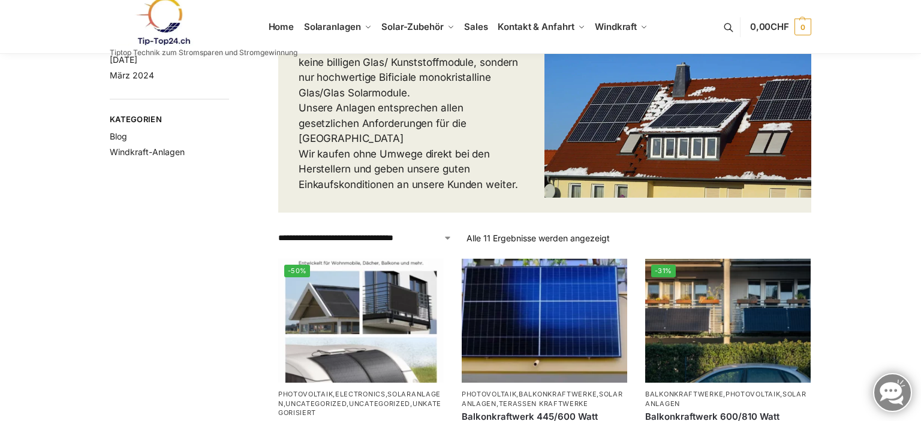 The image size is (921, 421). What do you see at coordinates (728, 321) in the screenshot?
I see `img: 2 Balkonkraftwerke` at bounding box center [728, 321].